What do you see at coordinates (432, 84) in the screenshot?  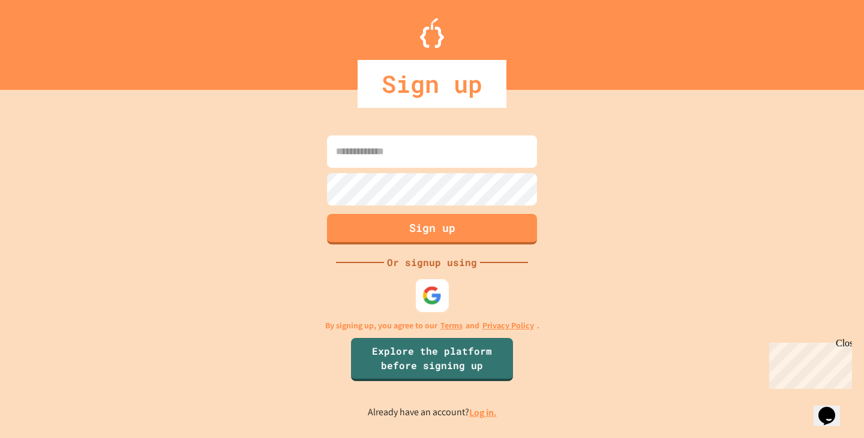 I see `div: Sign up` at bounding box center [432, 84].